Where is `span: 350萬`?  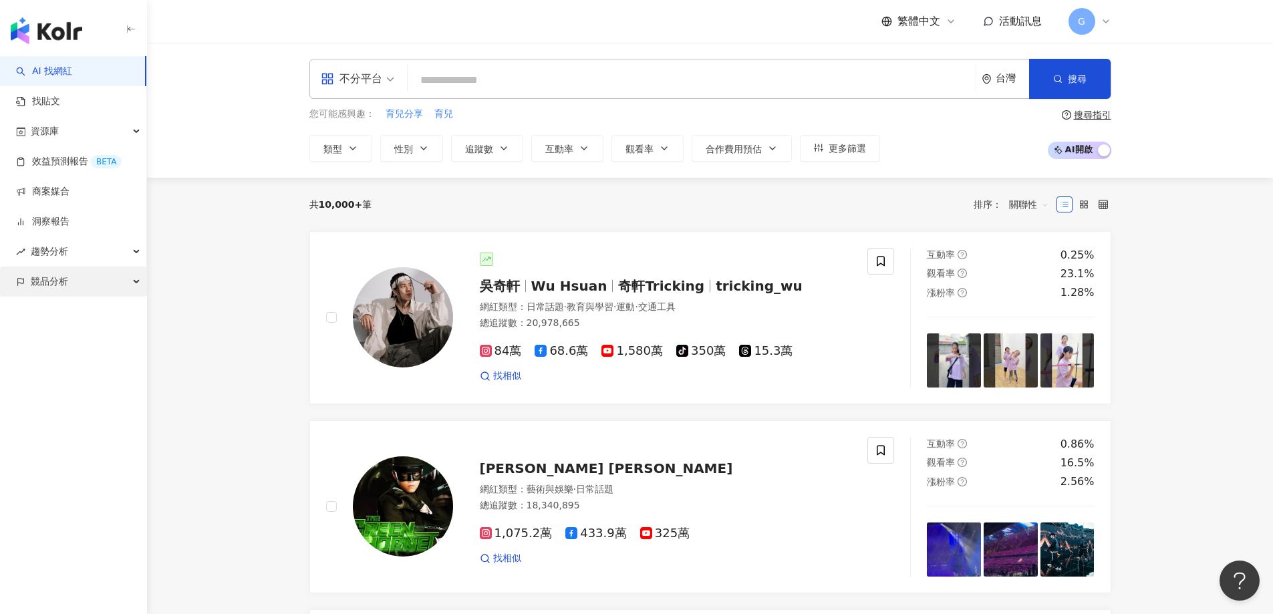 span: 350萬 is located at coordinates (701, 351).